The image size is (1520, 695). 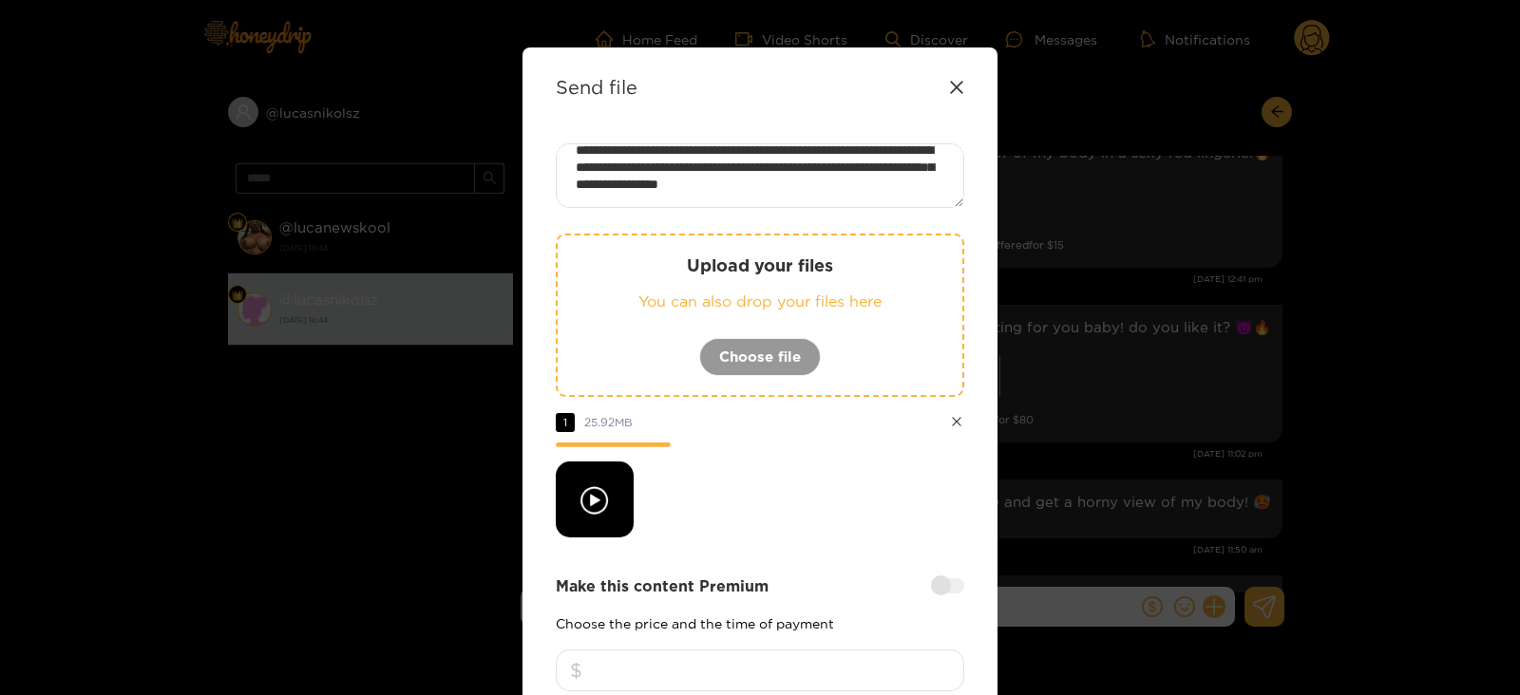 What do you see at coordinates (760, 265) in the screenshot?
I see `p: Upload your files` at bounding box center [760, 265].